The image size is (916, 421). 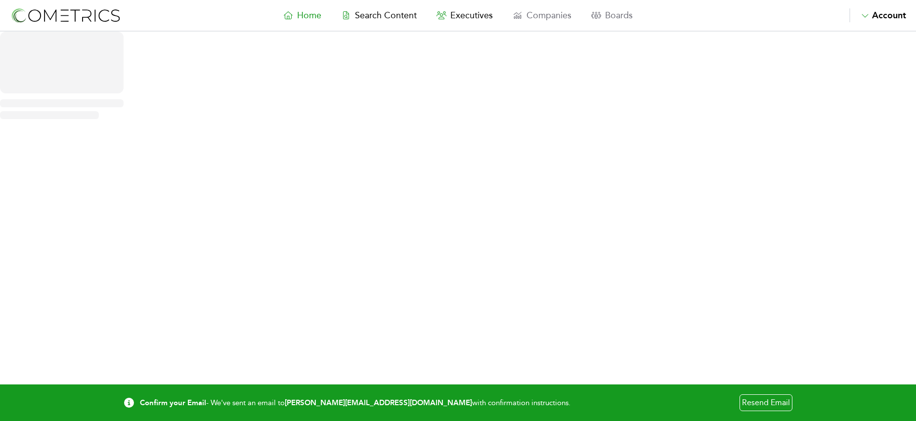 What do you see at coordinates (385, 15) in the screenshot?
I see `span: Search Content` at bounding box center [385, 15].